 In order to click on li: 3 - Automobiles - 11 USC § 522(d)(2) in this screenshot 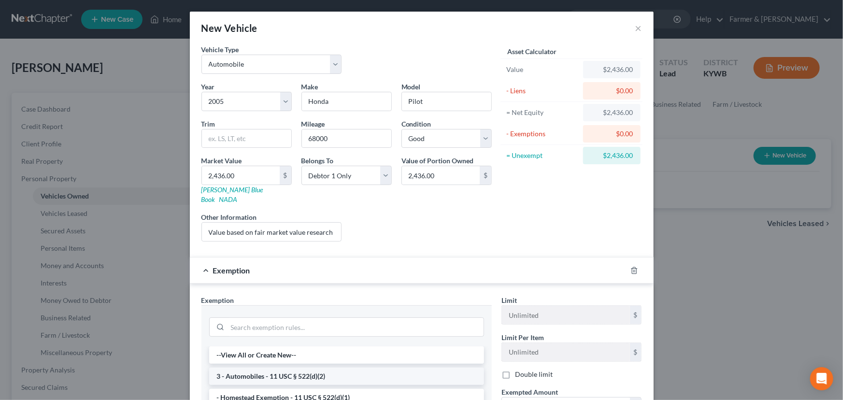, I will do `click(346, 376)`.